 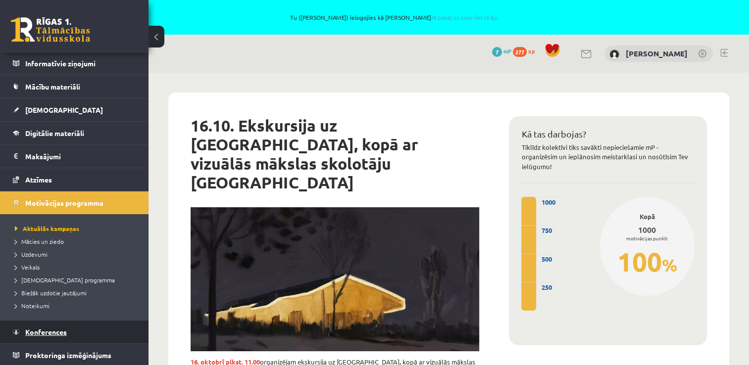 What do you see at coordinates (647, 217) in the screenshot?
I see `div: Kopā` at bounding box center [647, 217].